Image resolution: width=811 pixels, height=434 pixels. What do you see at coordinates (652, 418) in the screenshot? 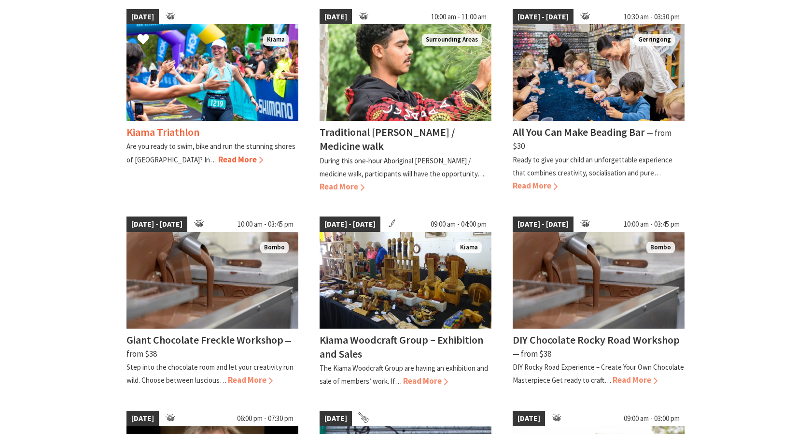
I see `span: 09:00 am - 03:00 pm` at bounding box center [652, 418].